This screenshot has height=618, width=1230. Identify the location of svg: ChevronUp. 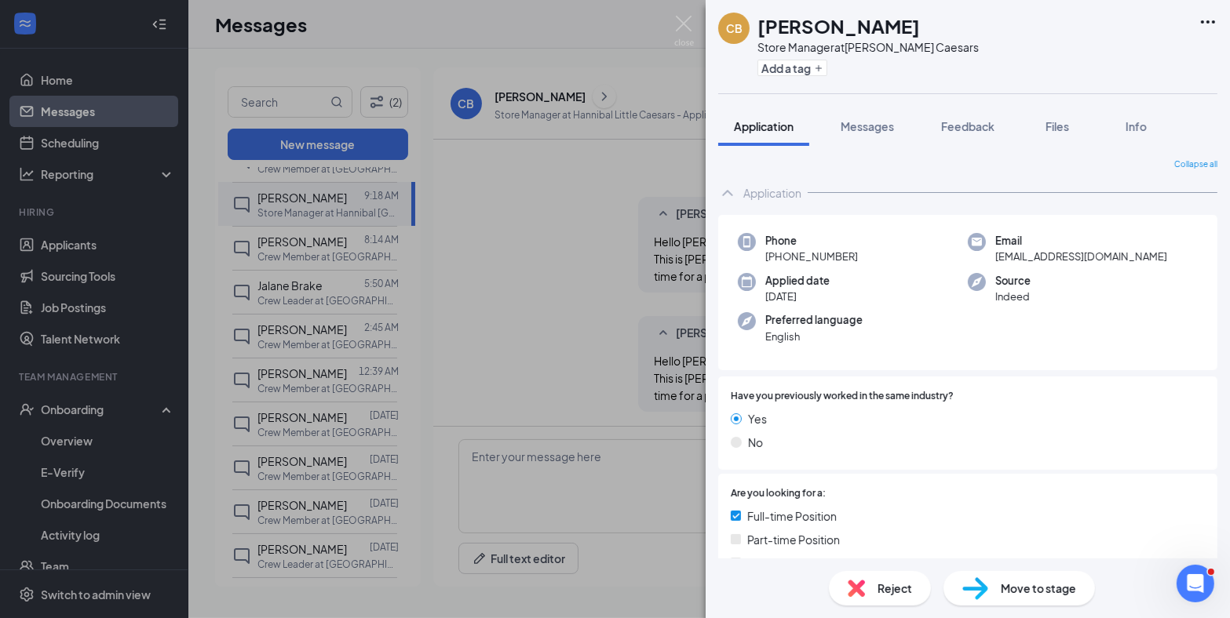
(728, 193).